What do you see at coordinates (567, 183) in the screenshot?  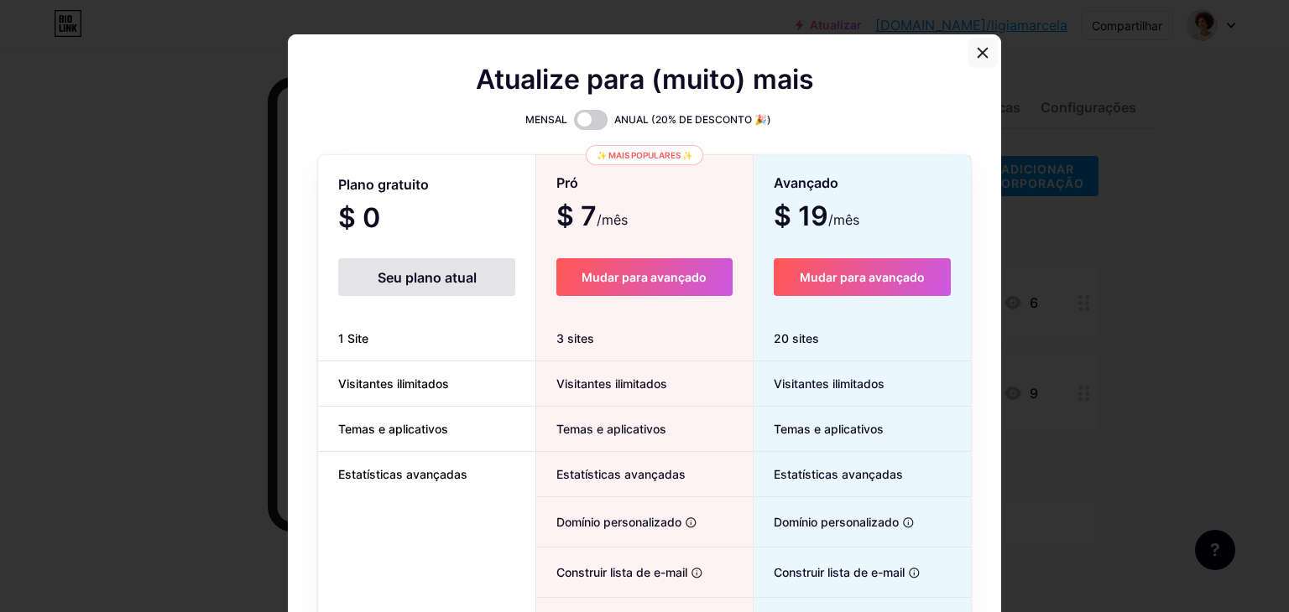 I see `font: Pró` at bounding box center [567, 183].